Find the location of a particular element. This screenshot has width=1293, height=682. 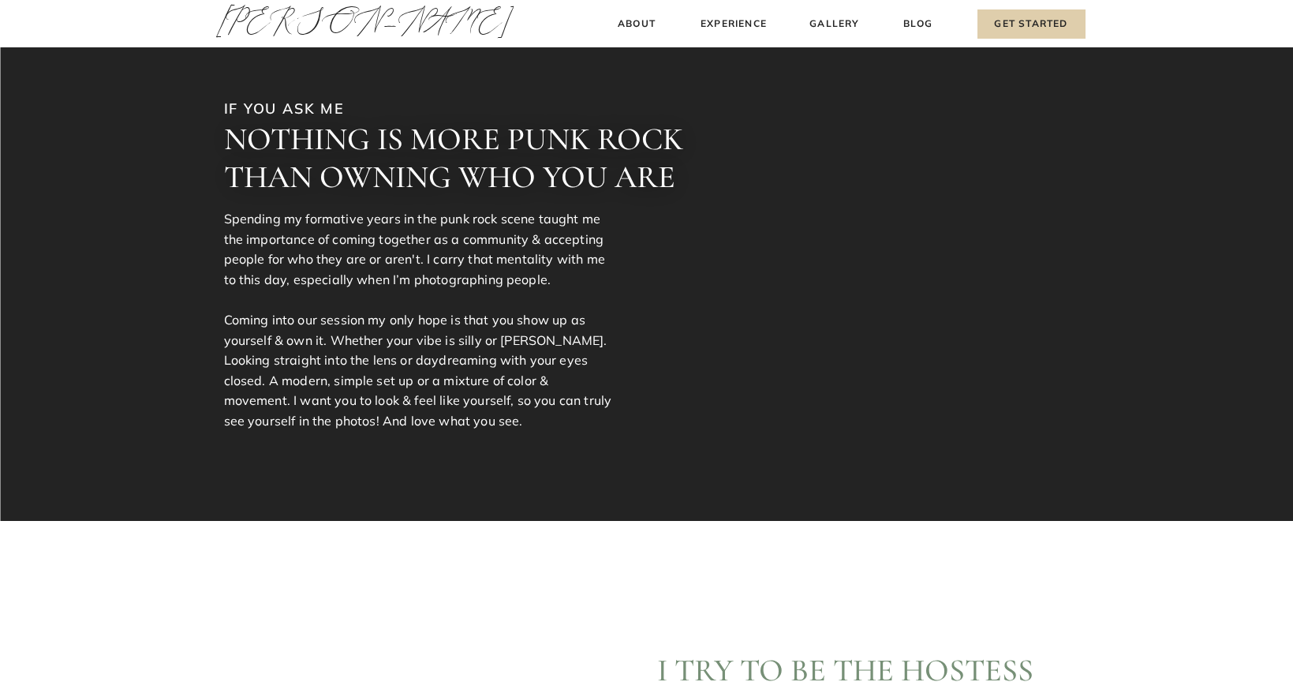

a: Gallery is located at coordinates (835, 24).